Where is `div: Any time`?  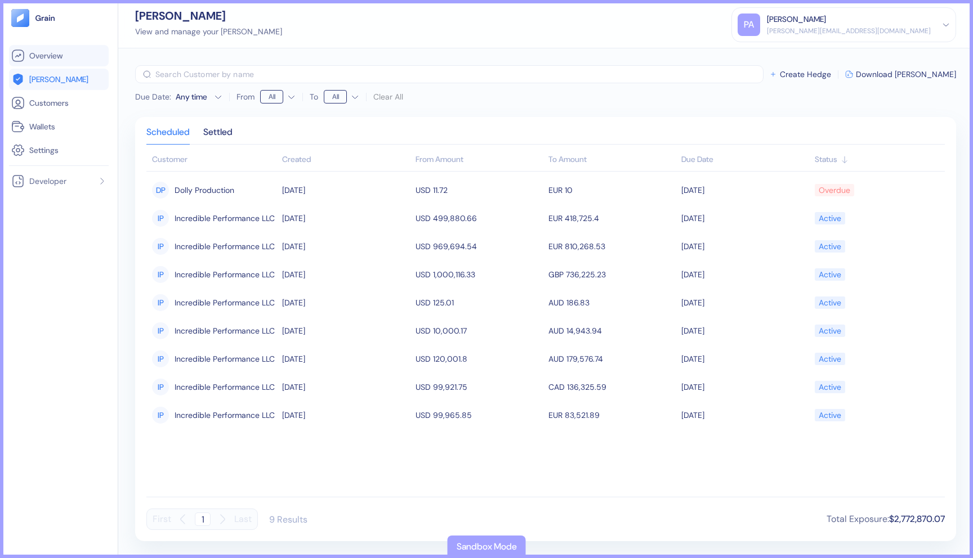
div: Any time is located at coordinates (192, 97).